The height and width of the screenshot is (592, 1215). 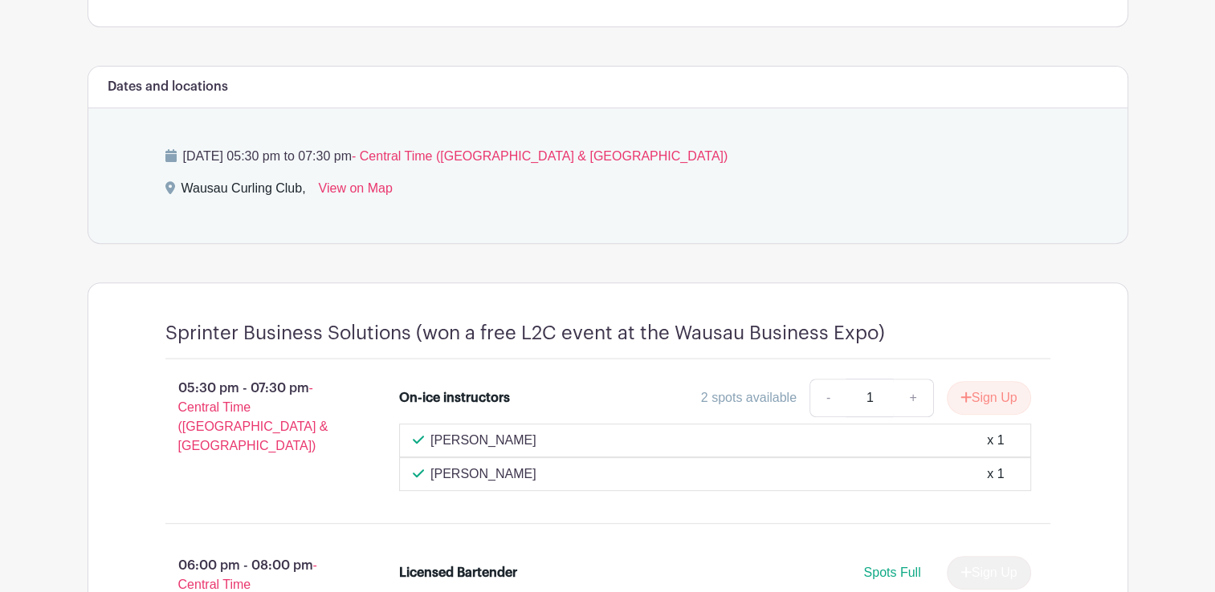 I want to click on span: Spots Full, so click(x=891, y=572).